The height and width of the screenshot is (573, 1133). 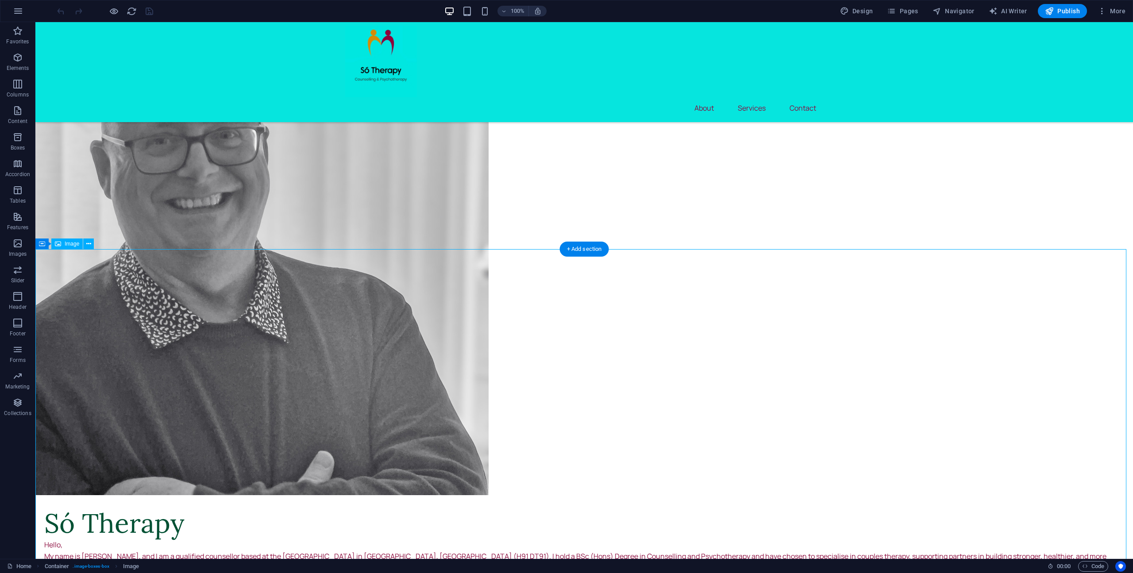 I want to click on button: reload, so click(x=131, y=11).